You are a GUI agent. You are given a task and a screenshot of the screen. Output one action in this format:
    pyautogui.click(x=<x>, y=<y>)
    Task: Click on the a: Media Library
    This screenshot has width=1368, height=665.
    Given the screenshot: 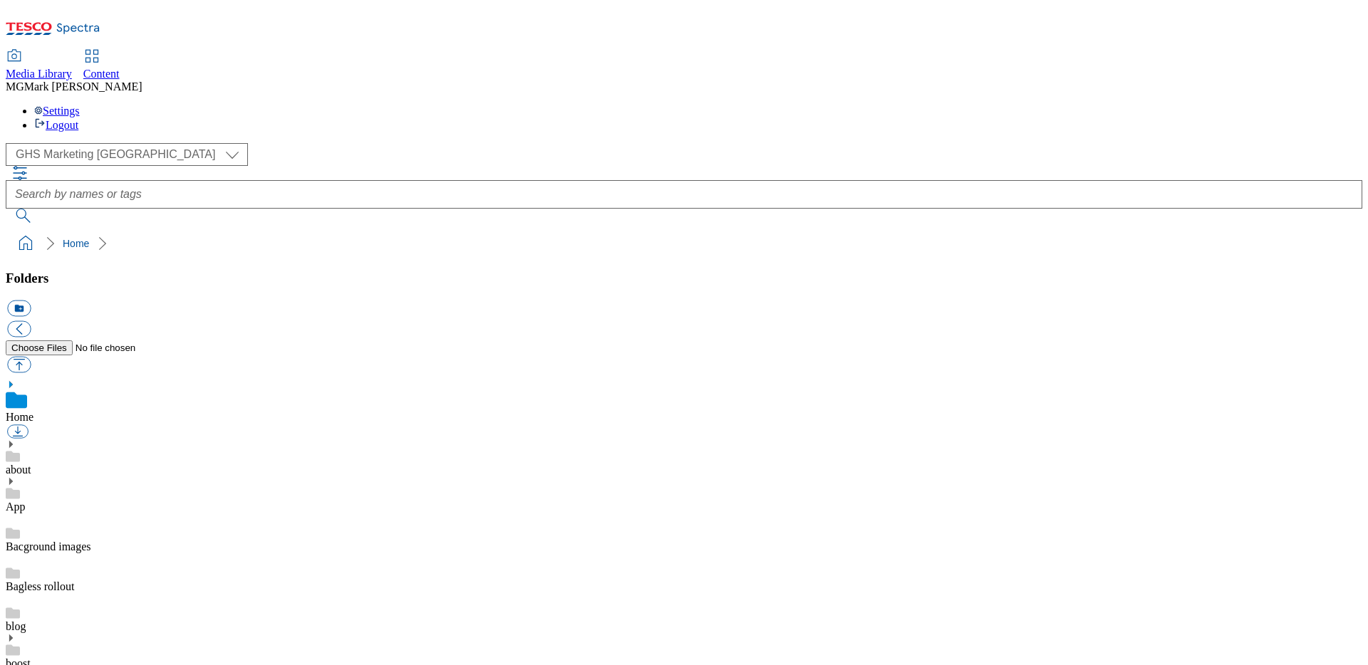 What is the action you would take?
    pyautogui.click(x=38, y=66)
    